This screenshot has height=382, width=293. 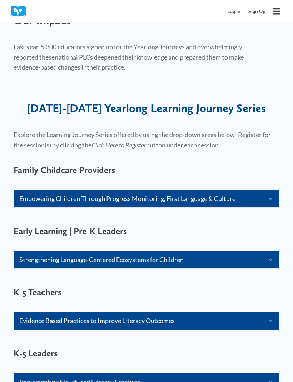 What do you see at coordinates (106, 67) in the screenshot?
I see `span: their practice.` at bounding box center [106, 67].